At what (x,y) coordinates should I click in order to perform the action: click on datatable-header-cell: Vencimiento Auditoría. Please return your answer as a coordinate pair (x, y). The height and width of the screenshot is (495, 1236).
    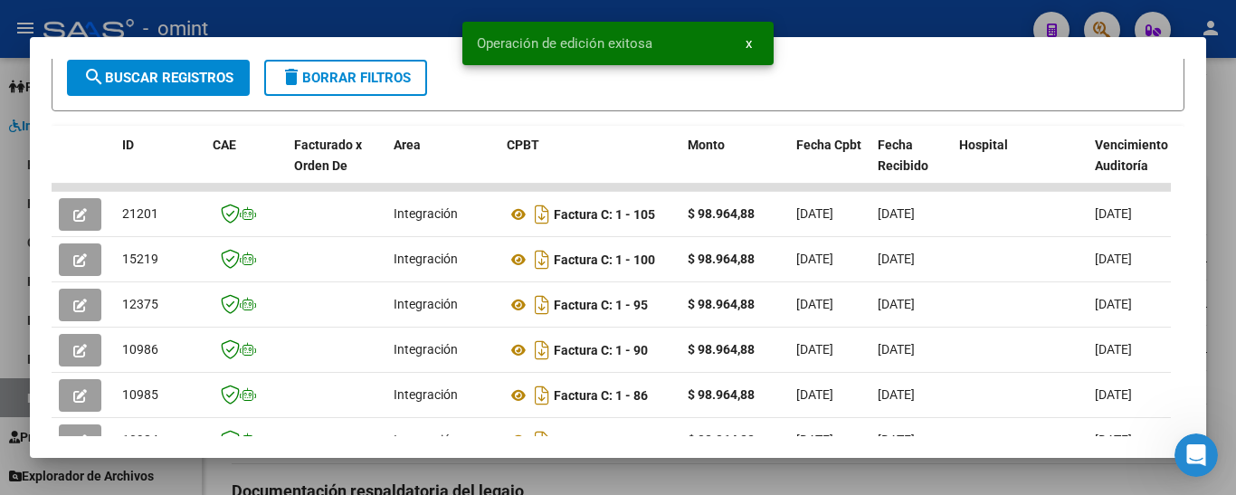
    Looking at the image, I should click on (1129, 166).